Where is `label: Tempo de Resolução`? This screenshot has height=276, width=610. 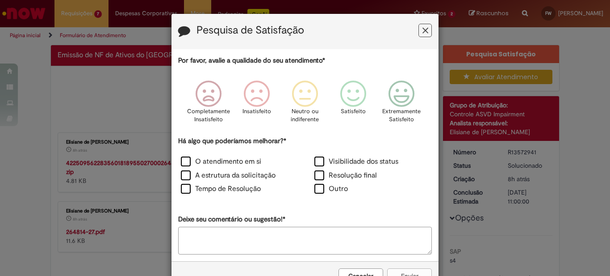
label: Tempo de Resolução is located at coordinates (221, 189).